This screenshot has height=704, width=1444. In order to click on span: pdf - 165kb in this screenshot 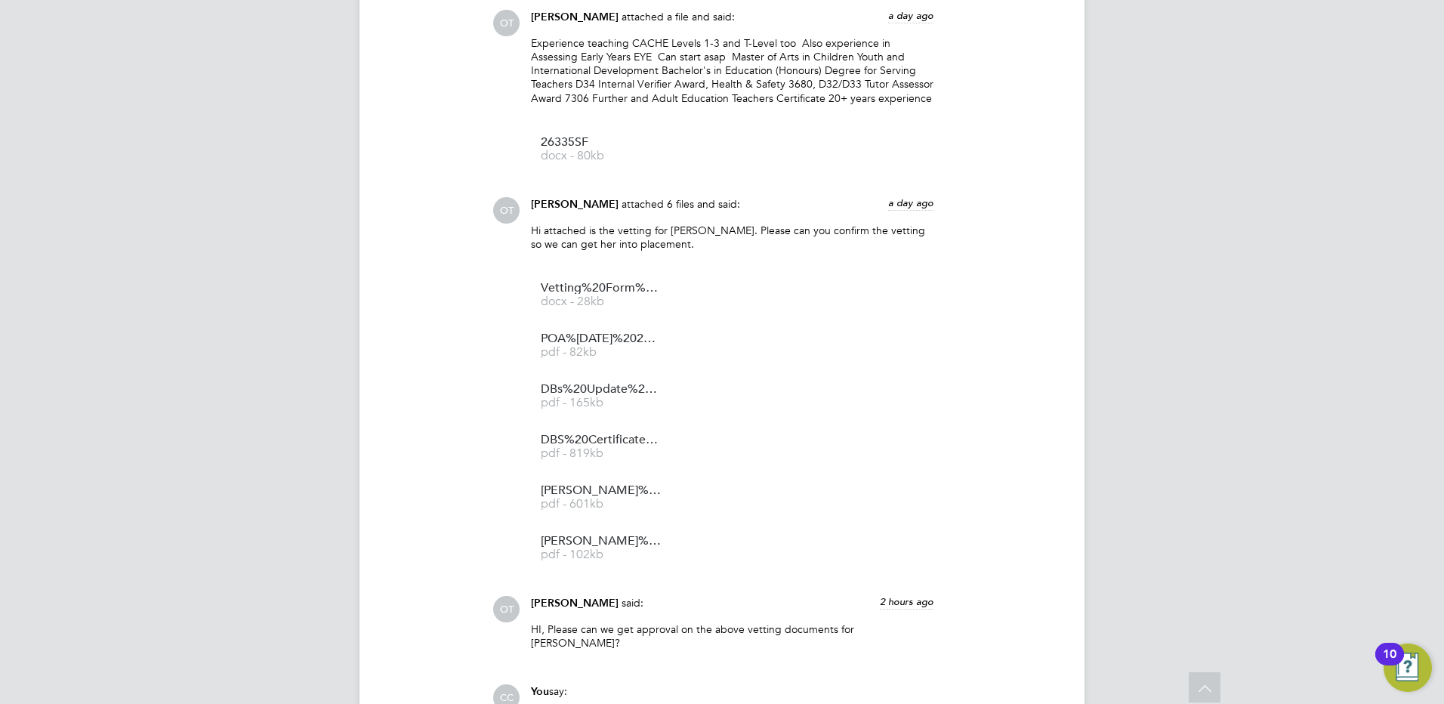, I will do `click(601, 403)`.